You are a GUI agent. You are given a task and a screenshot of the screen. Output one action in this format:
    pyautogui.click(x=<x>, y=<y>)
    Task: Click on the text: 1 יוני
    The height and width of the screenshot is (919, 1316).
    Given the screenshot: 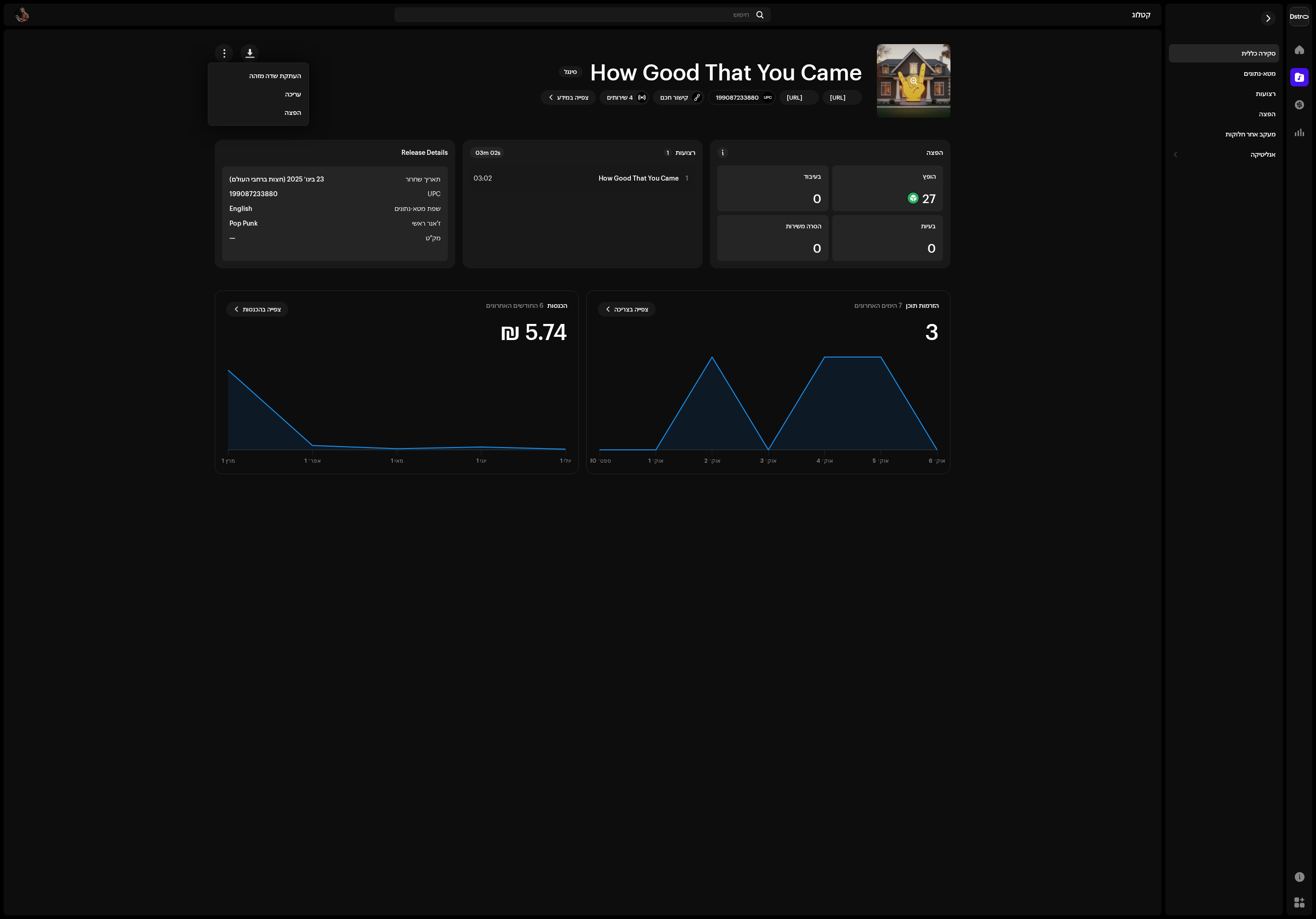 What is the action you would take?
    pyautogui.click(x=482, y=461)
    